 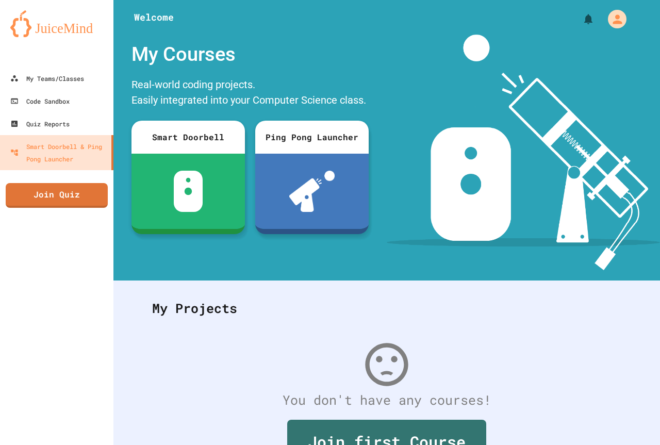 I want to click on img: sdb-white.svg, so click(x=188, y=191).